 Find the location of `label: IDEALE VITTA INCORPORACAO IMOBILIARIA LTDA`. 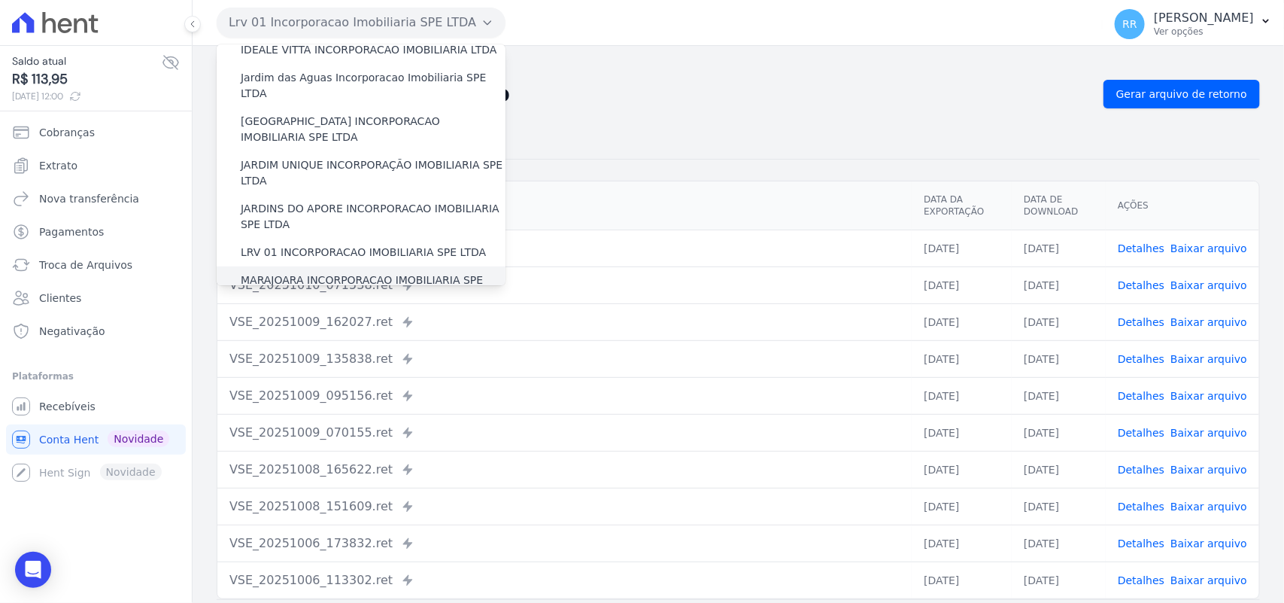

label: IDEALE VITTA INCORPORACAO IMOBILIARIA LTDA is located at coordinates (369, 50).